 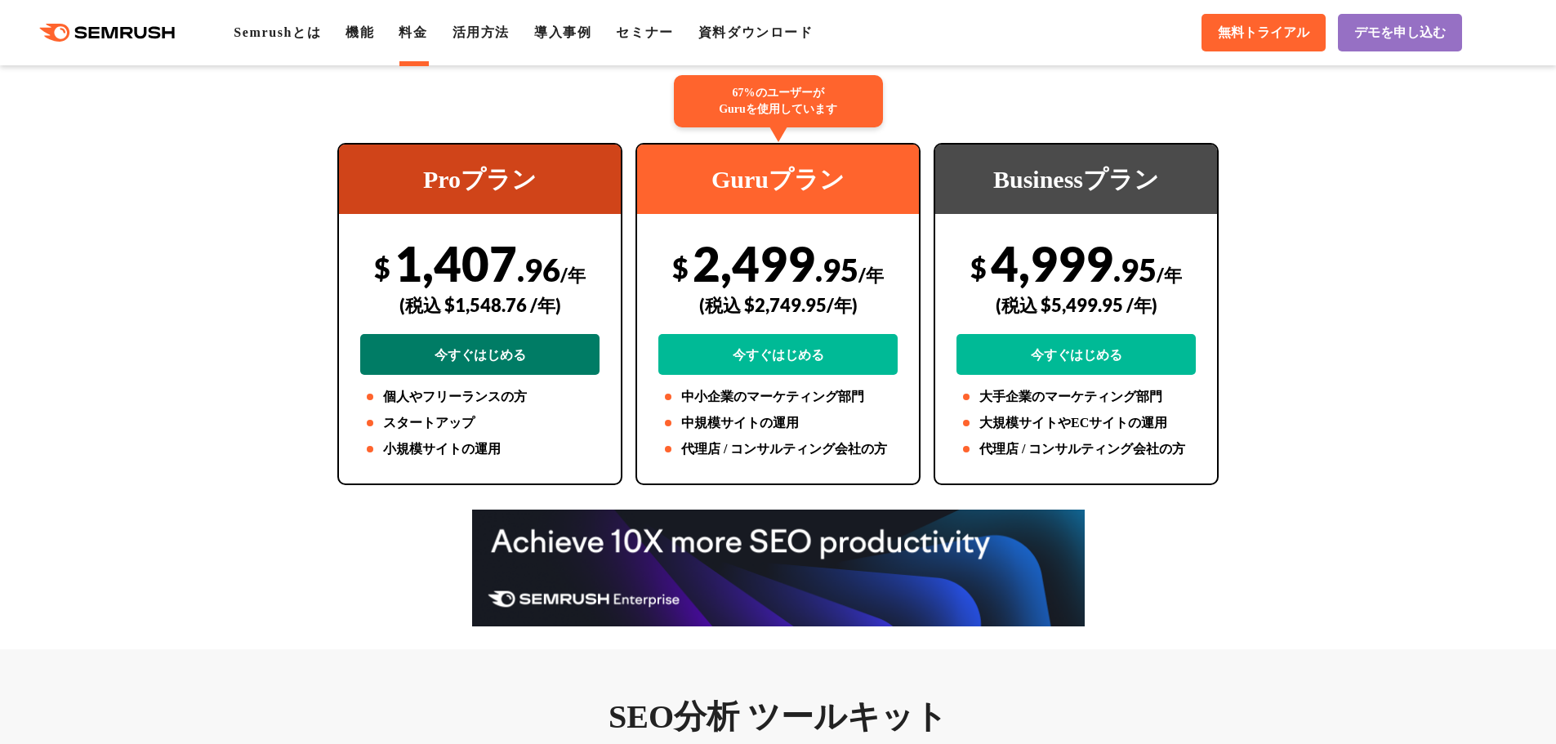 What do you see at coordinates (778, 397) in the screenshot?
I see `li: 中小企業のマーケティング部門` at bounding box center [778, 397].